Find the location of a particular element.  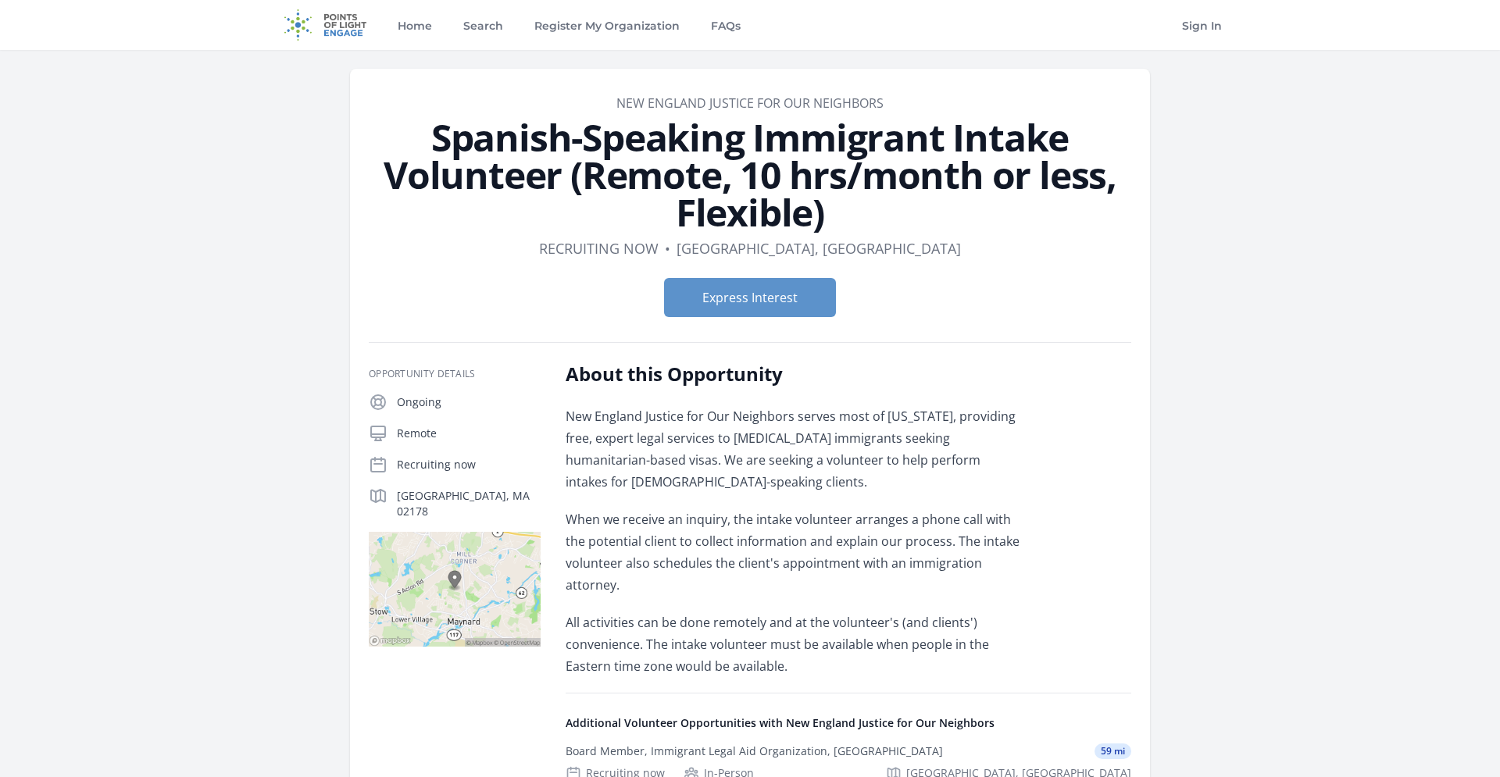

a: New England Justice for Our Neighbors is located at coordinates (750, 103).